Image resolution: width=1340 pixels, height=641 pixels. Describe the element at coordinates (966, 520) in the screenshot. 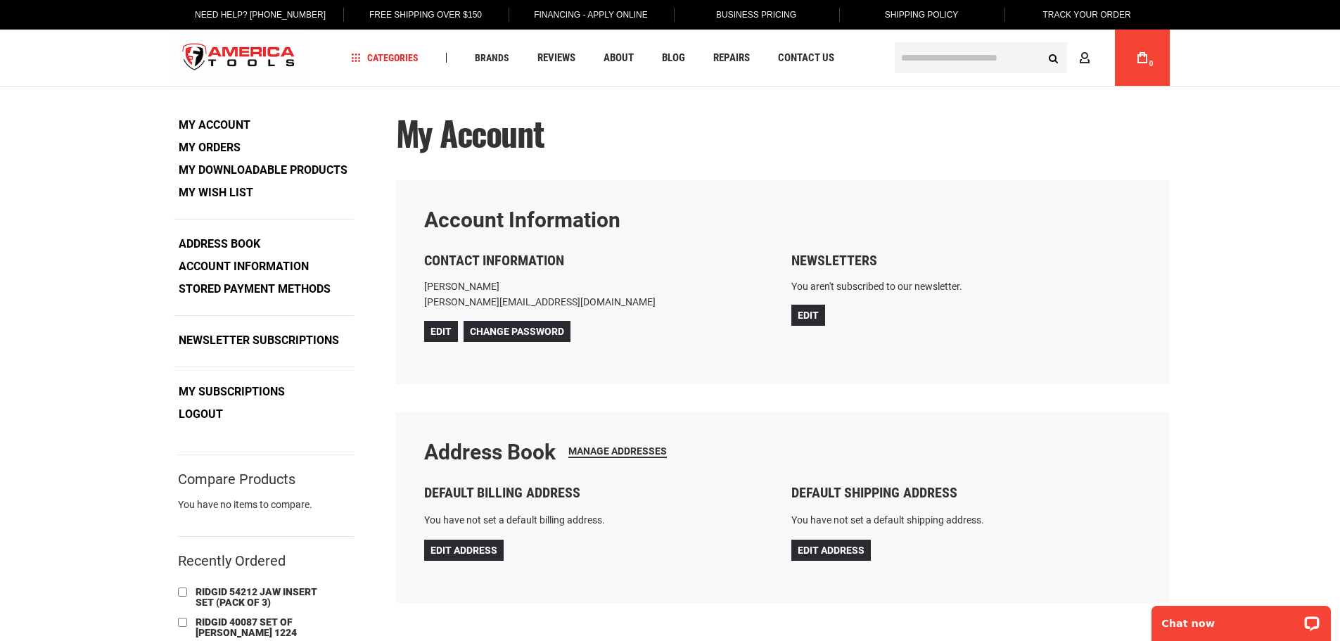

I see `address: You have not set a default shipping address.` at that location.